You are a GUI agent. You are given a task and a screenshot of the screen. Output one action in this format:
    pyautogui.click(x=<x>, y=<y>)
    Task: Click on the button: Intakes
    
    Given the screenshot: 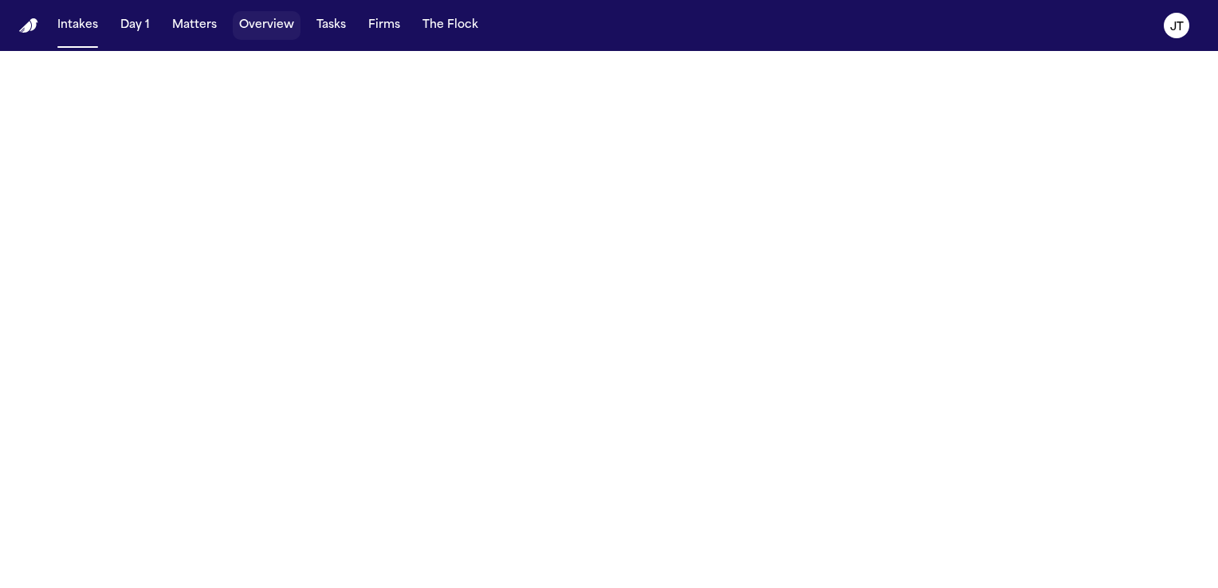 What is the action you would take?
    pyautogui.click(x=77, y=26)
    